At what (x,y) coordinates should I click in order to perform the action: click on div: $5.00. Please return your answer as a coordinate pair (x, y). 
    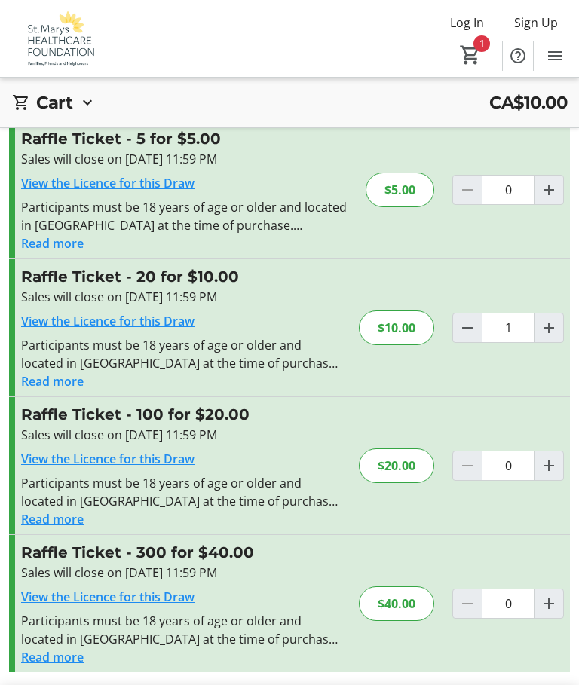
    Looking at the image, I should click on (399, 190).